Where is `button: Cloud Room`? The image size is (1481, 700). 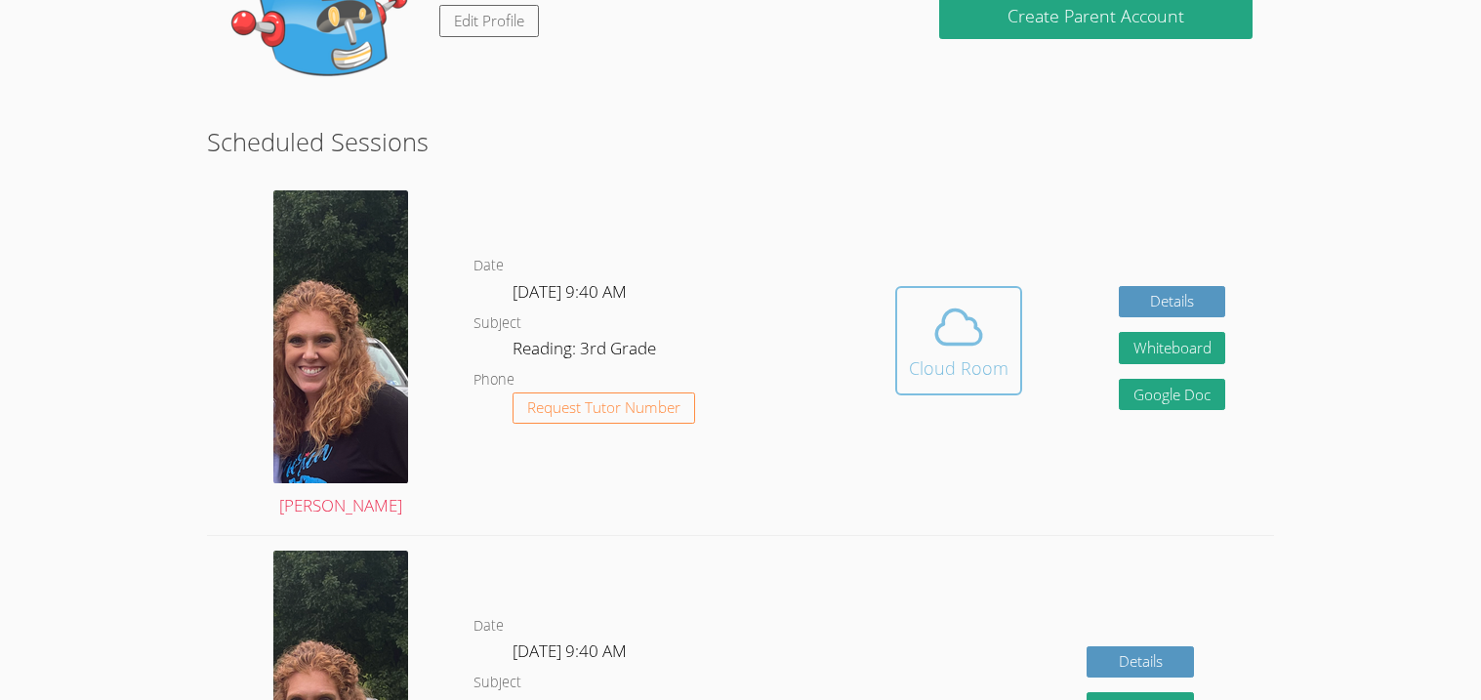 button: Cloud Room is located at coordinates (959, 341).